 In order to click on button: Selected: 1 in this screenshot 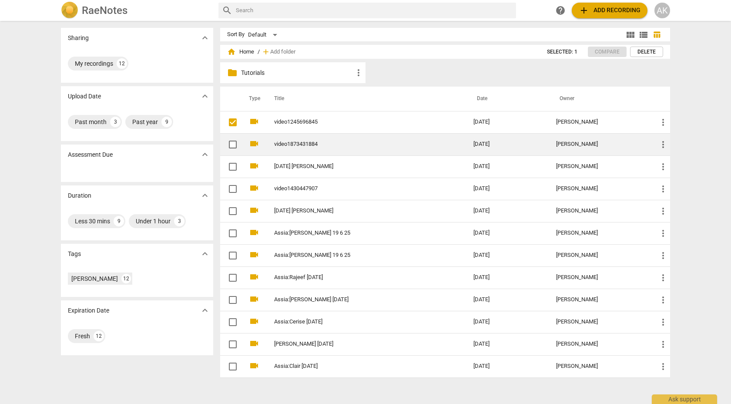, I will do `click(562, 52)`.